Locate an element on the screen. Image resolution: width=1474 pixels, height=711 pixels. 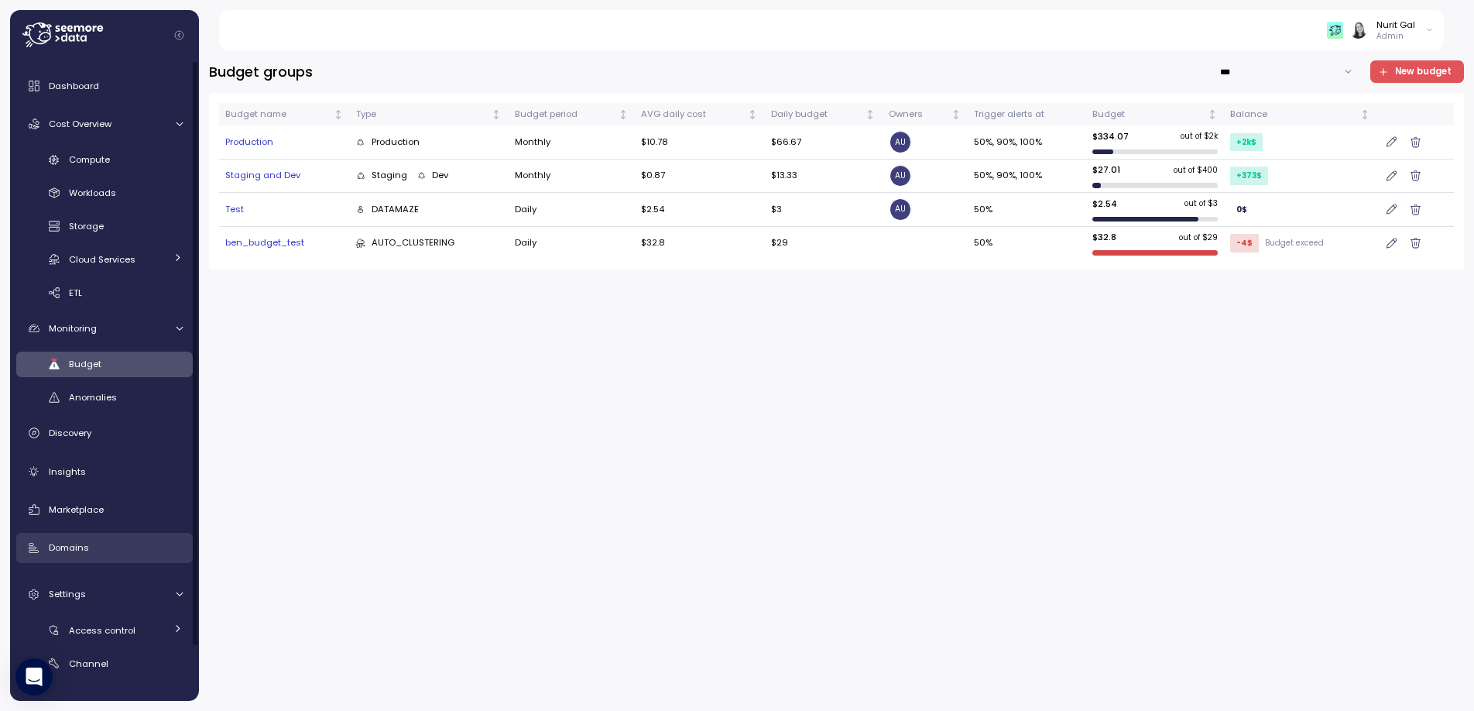
a: Domains is located at coordinates (105, 548).